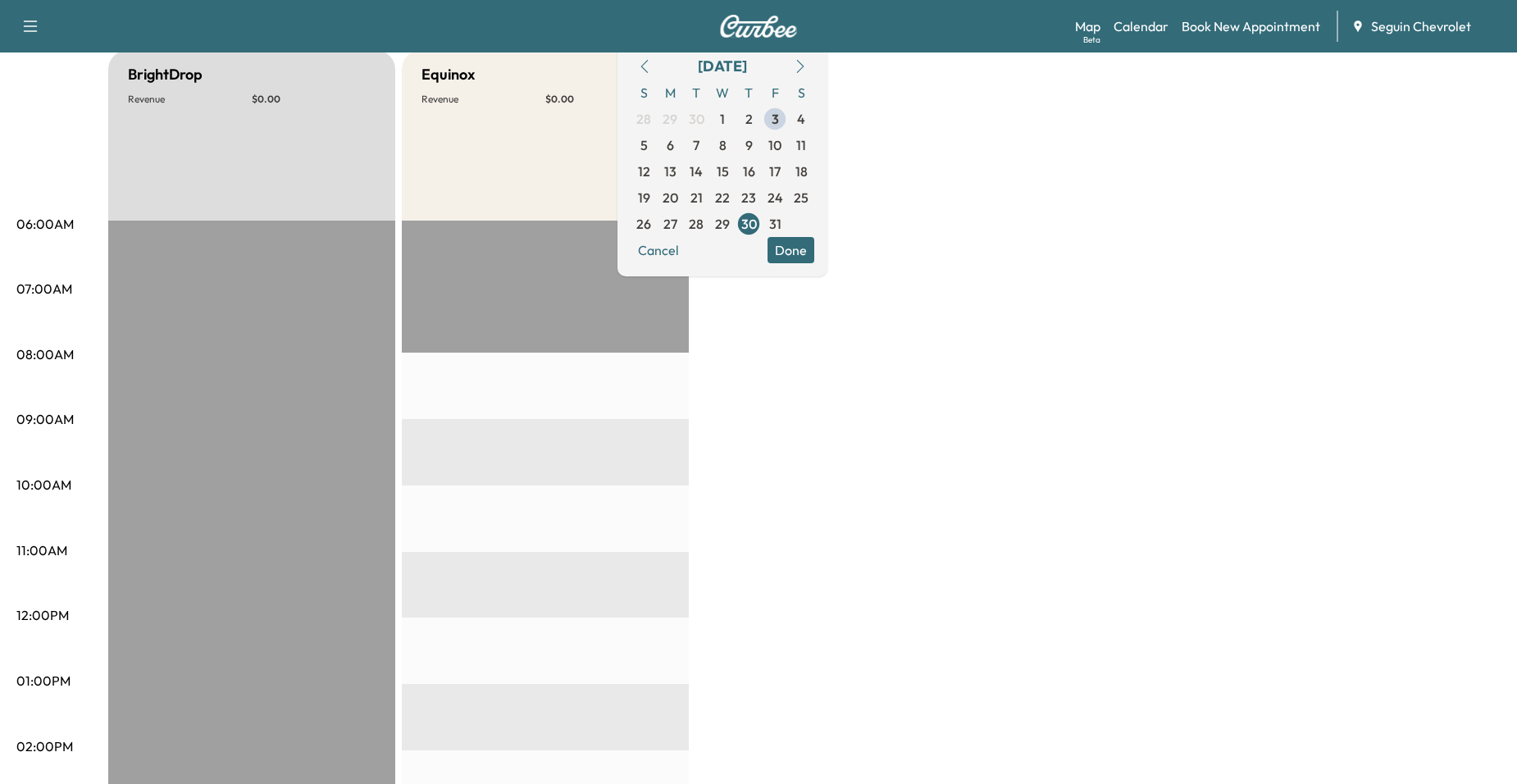 This screenshot has height=784, width=1517. What do you see at coordinates (696, 171) in the screenshot?
I see `span: 14` at bounding box center [696, 171].